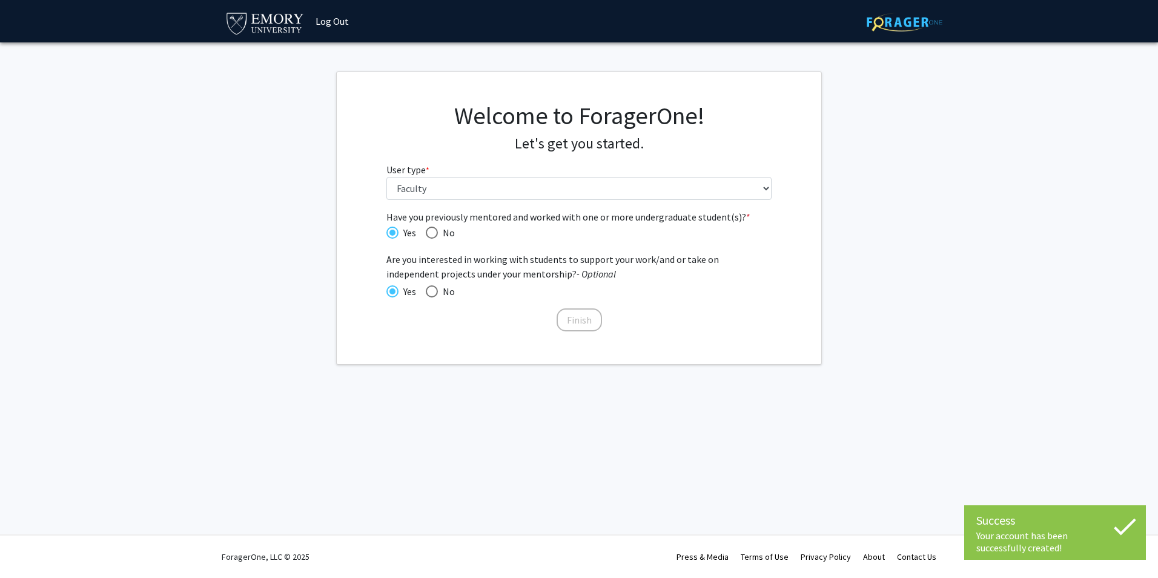 This screenshot has width=1158, height=578. What do you see at coordinates (1055, 542) in the screenshot?
I see `div: Your account has been successfully created!` at bounding box center [1055, 542].